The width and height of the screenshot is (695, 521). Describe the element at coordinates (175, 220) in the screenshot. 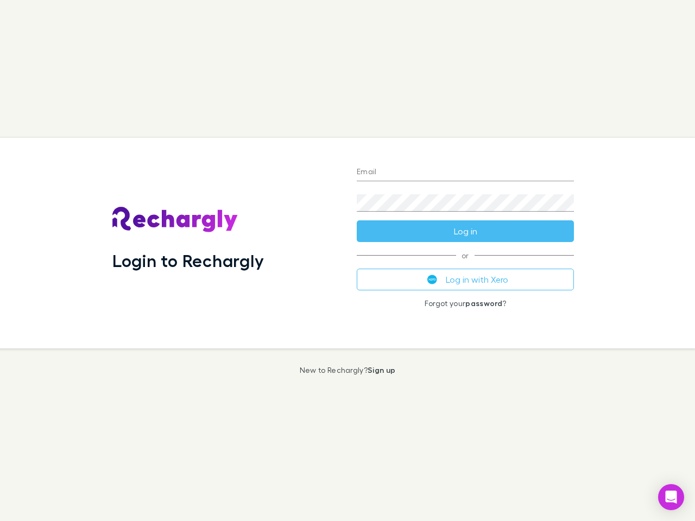

I see `img: Rechargly's Logo` at that location.